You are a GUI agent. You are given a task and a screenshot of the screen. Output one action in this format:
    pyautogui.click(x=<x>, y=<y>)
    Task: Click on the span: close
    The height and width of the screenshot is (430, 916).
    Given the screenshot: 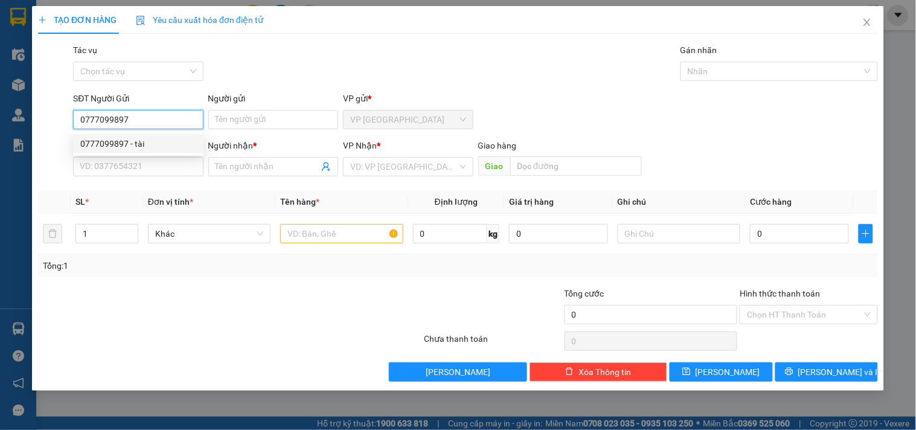 What is the action you would take?
    pyautogui.click(x=867, y=22)
    